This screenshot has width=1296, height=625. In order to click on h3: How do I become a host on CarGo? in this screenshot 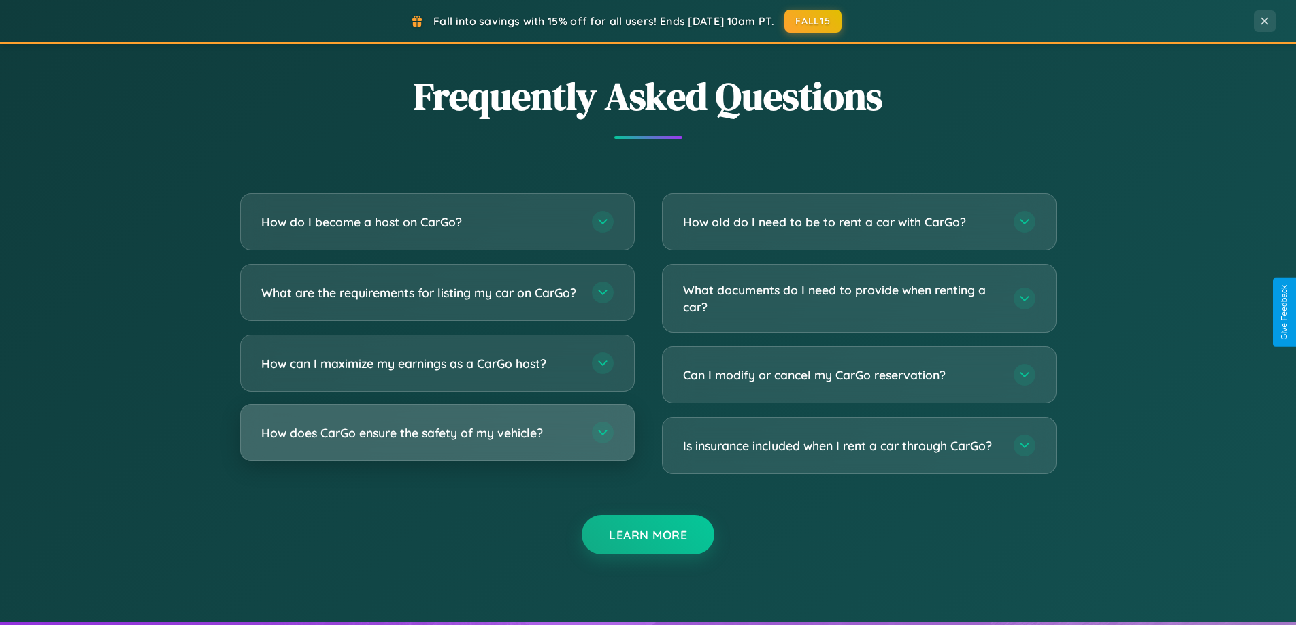, I will do `click(420, 222)`.